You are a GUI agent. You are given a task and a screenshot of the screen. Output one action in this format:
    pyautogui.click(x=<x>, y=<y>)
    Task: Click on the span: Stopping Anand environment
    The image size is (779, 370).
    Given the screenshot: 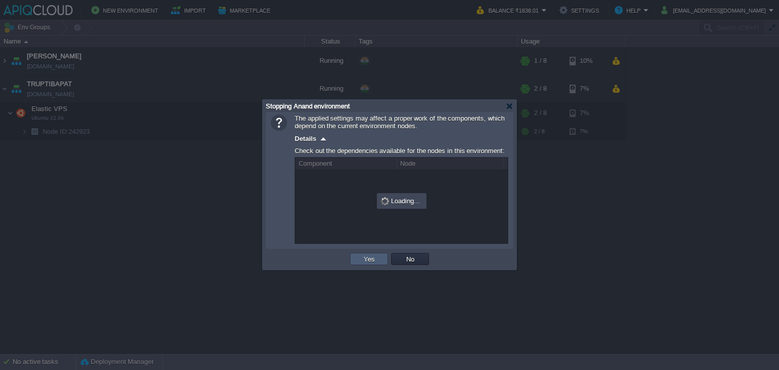 What is the action you would take?
    pyautogui.click(x=308, y=106)
    